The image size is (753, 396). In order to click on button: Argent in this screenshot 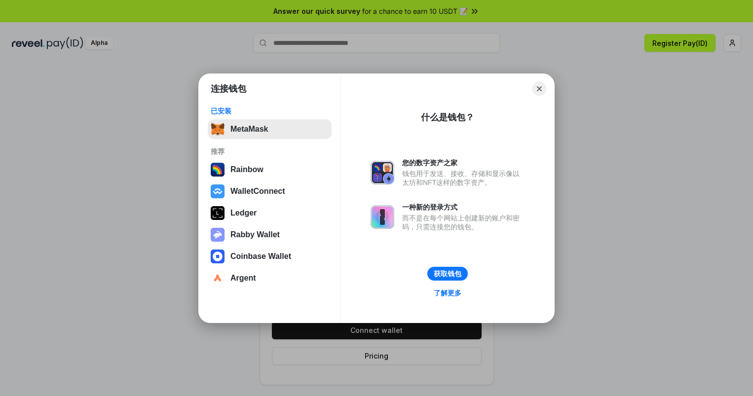, I will do `click(269, 278)`.